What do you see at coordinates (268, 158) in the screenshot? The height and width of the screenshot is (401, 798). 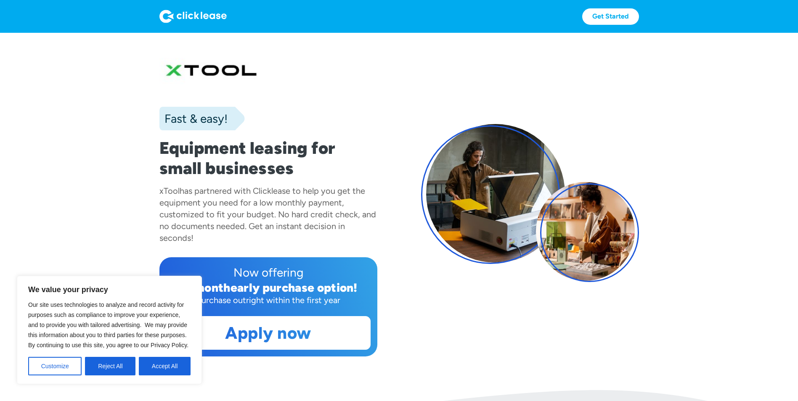 I see `h1: Equipment leasing for small businesses` at bounding box center [268, 158].